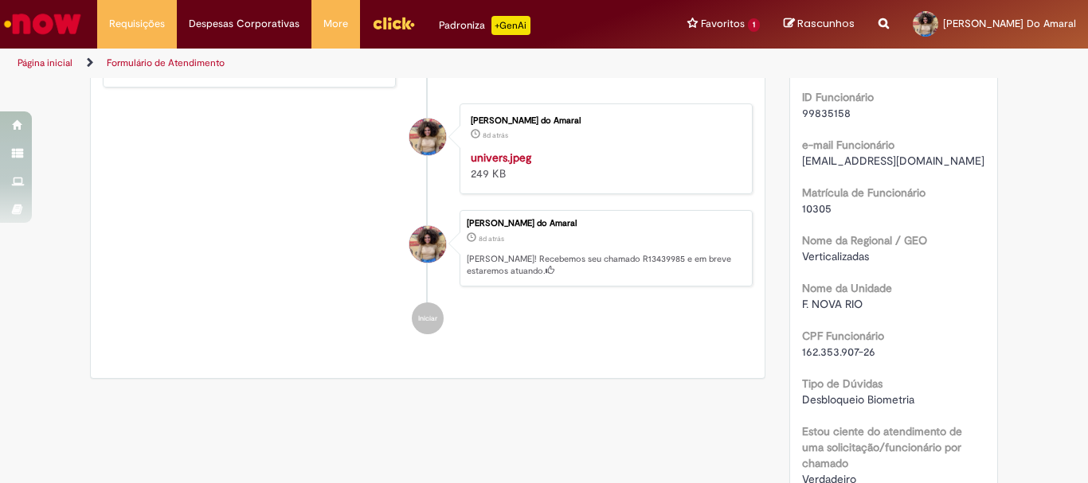 The width and height of the screenshot is (1088, 483). Describe the element at coordinates (511, 25) in the screenshot. I see `p: +GenAi` at that location.